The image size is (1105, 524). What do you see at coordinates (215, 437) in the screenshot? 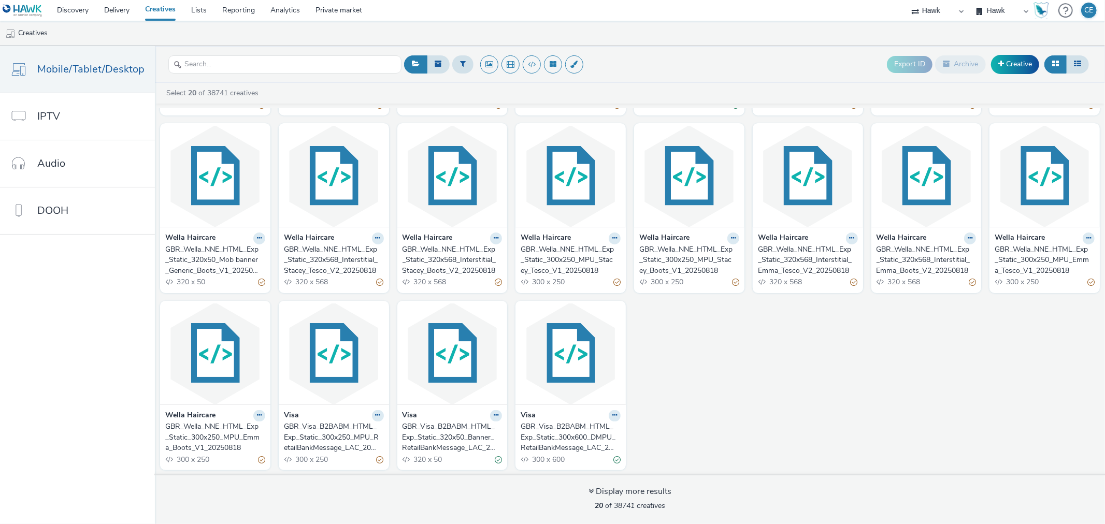
I see `a: GBR_Wella_NNE_HTML_Exp_Static_300x250_MPU_Emma_Boots_V1_20250818` at bounding box center [215, 437].